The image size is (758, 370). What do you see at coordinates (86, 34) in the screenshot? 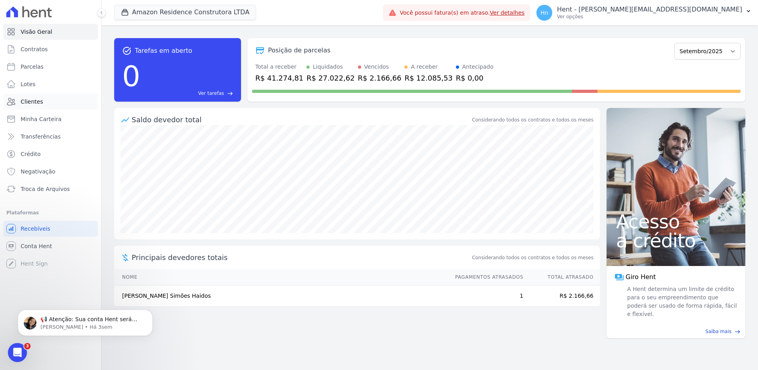
I see `p: Message from Adriane, sent Há 3sem` at bounding box center [86, 34].